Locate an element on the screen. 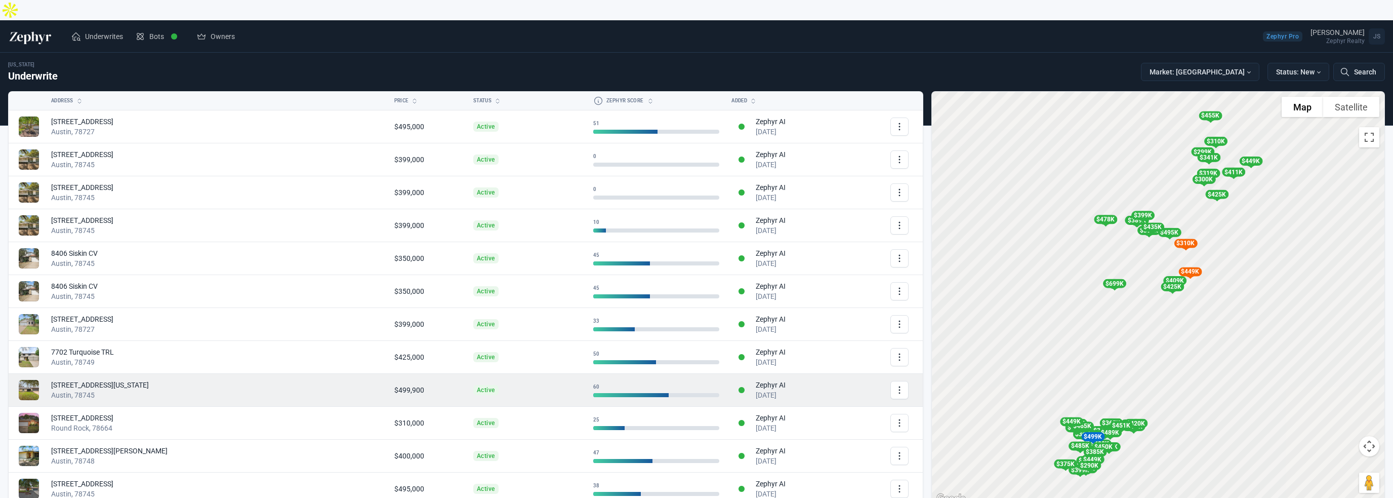  div: 51 is located at coordinates (657, 124).